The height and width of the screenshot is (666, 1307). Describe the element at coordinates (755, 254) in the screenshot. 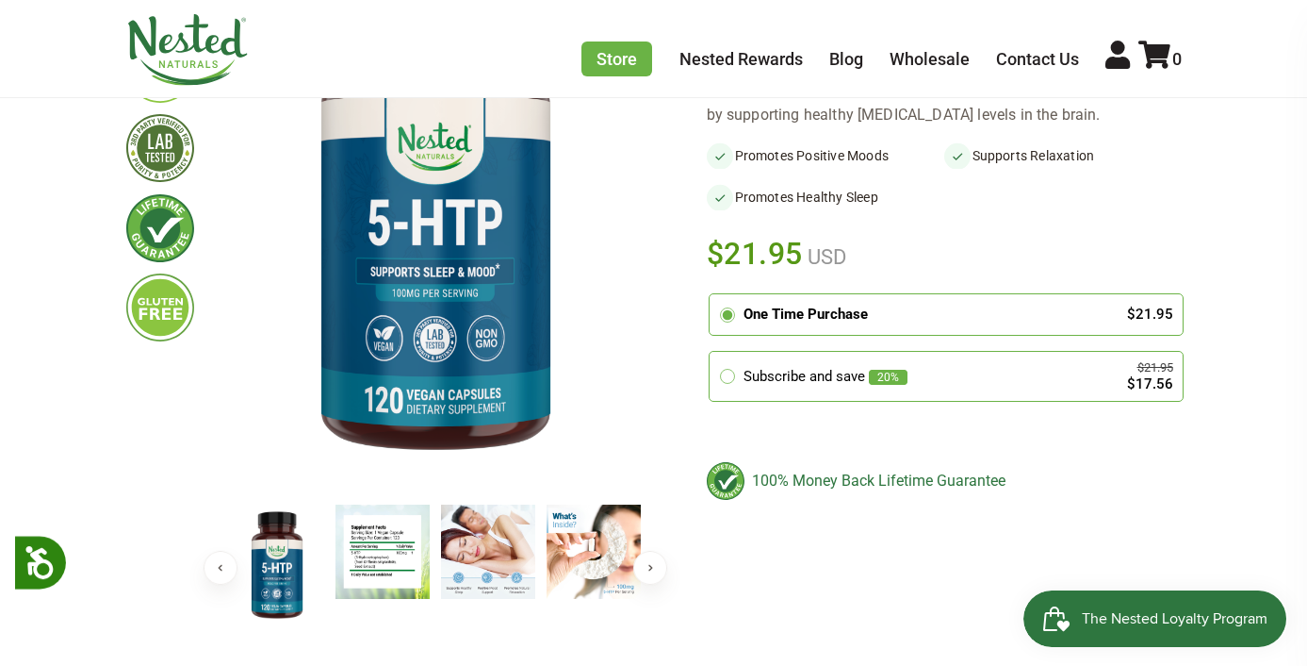

I see `span: $21.95` at that location.